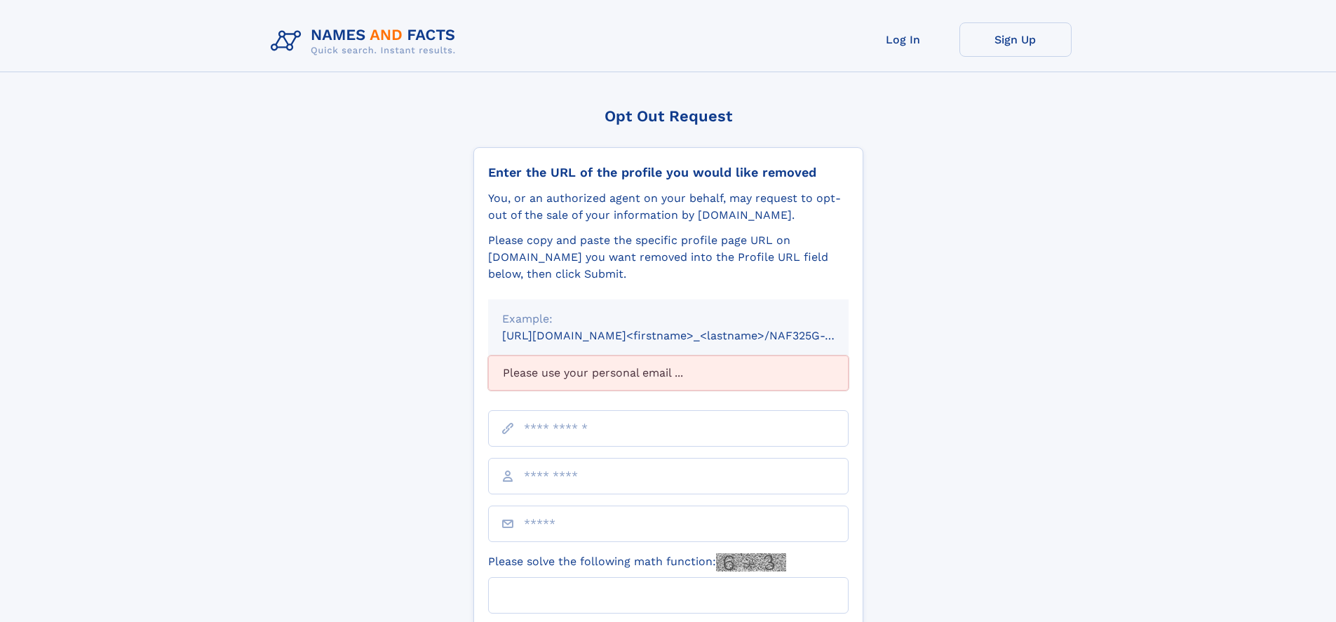 Image resolution: width=1336 pixels, height=622 pixels. I want to click on a: Log In, so click(903, 39).